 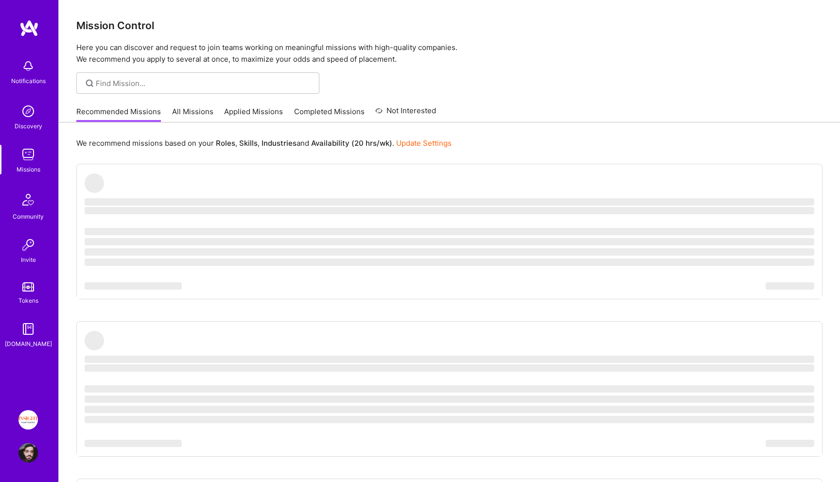 What do you see at coordinates (28, 169) in the screenshot?
I see `div: Missions` at bounding box center [28, 169].